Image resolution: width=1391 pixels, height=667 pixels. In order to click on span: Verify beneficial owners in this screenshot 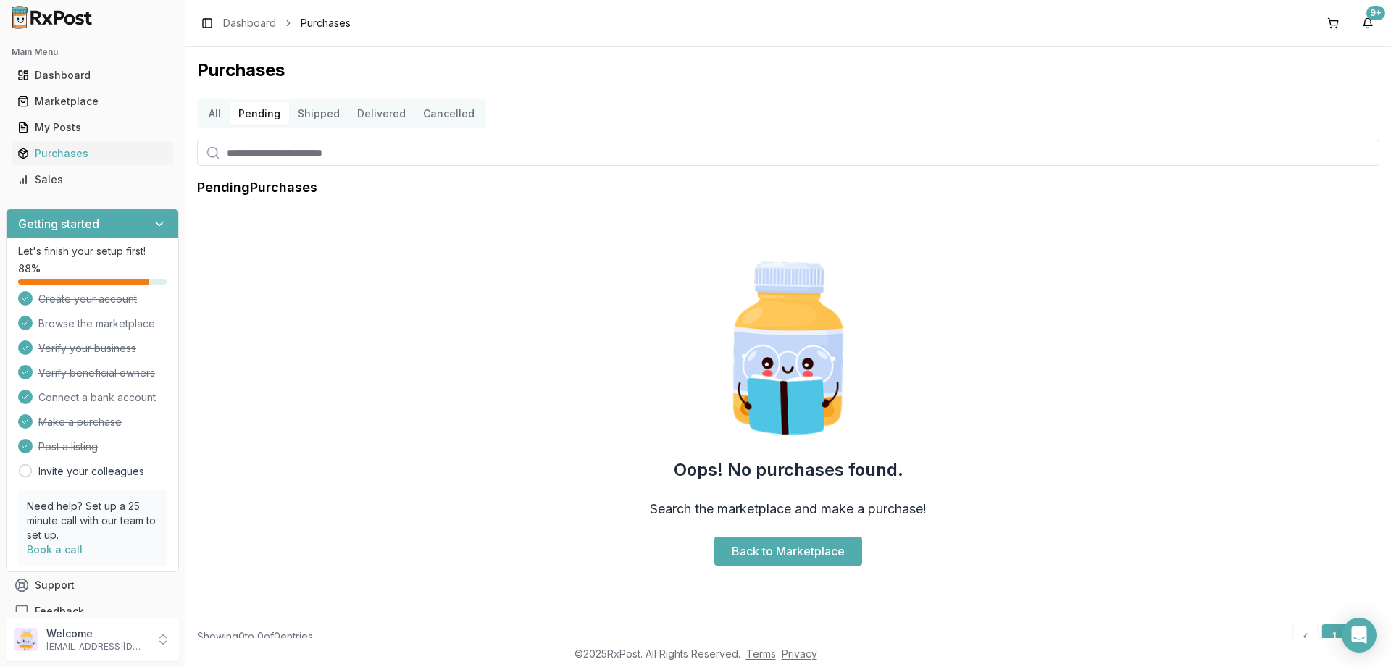, I will do `click(96, 373)`.